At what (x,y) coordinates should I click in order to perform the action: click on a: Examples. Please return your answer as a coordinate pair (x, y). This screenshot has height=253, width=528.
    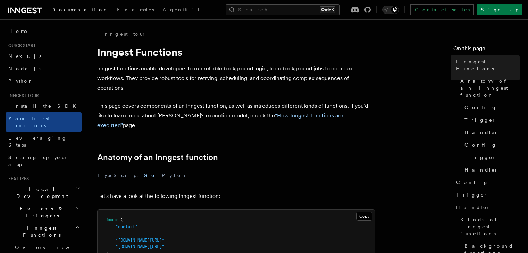
    Looking at the image, I should click on (135, 10).